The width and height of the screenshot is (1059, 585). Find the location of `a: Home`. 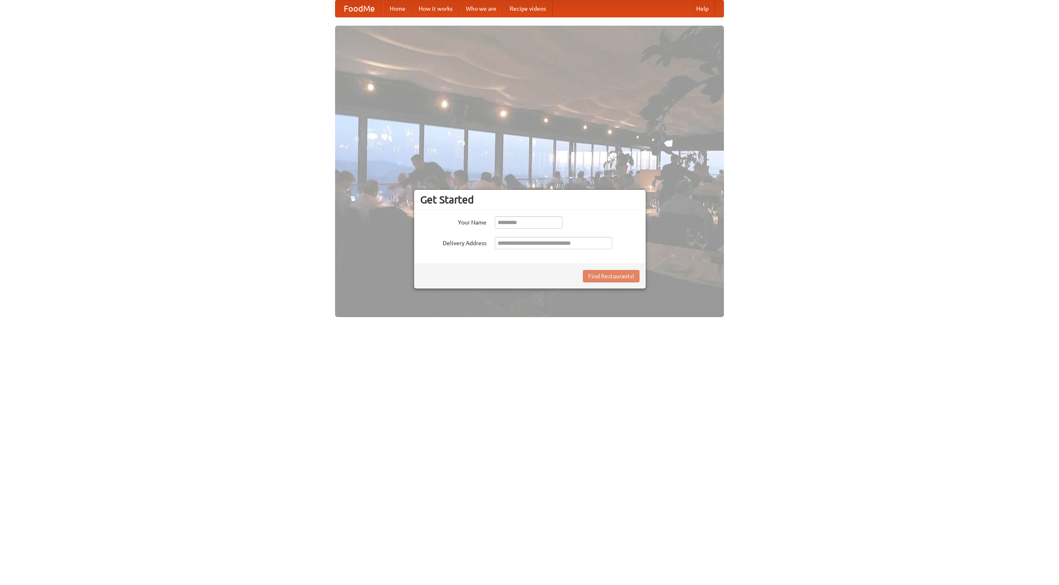

a: Home is located at coordinates (398, 9).